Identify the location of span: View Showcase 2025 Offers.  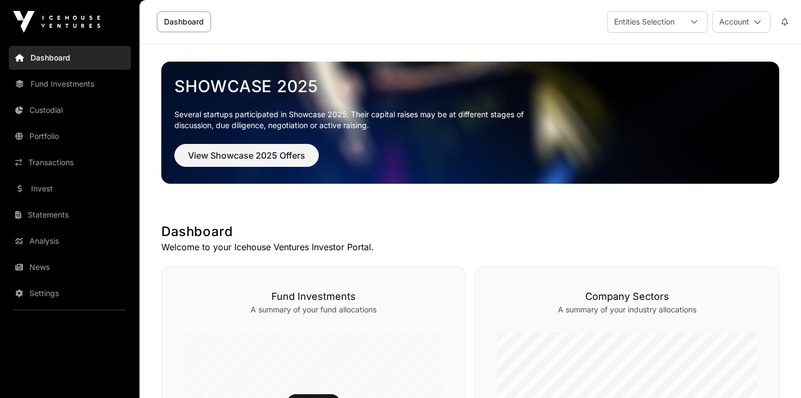
(246, 155).